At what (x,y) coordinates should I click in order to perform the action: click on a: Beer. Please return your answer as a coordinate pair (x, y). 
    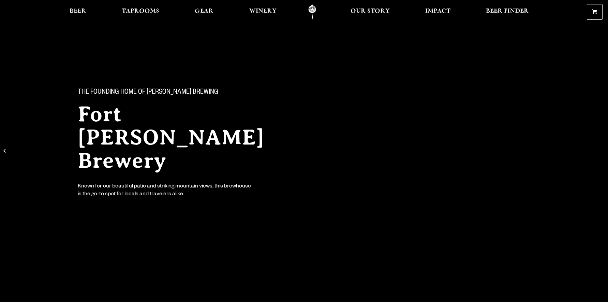
    Looking at the image, I should click on (78, 12).